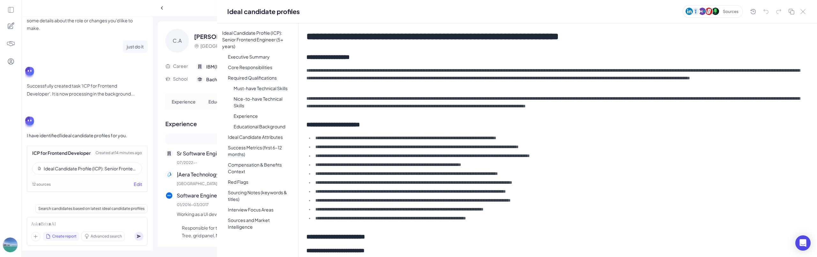 The width and height of the screenshot is (817, 257). Describe the element at coordinates (180, 79) in the screenshot. I see `p: School` at that location.